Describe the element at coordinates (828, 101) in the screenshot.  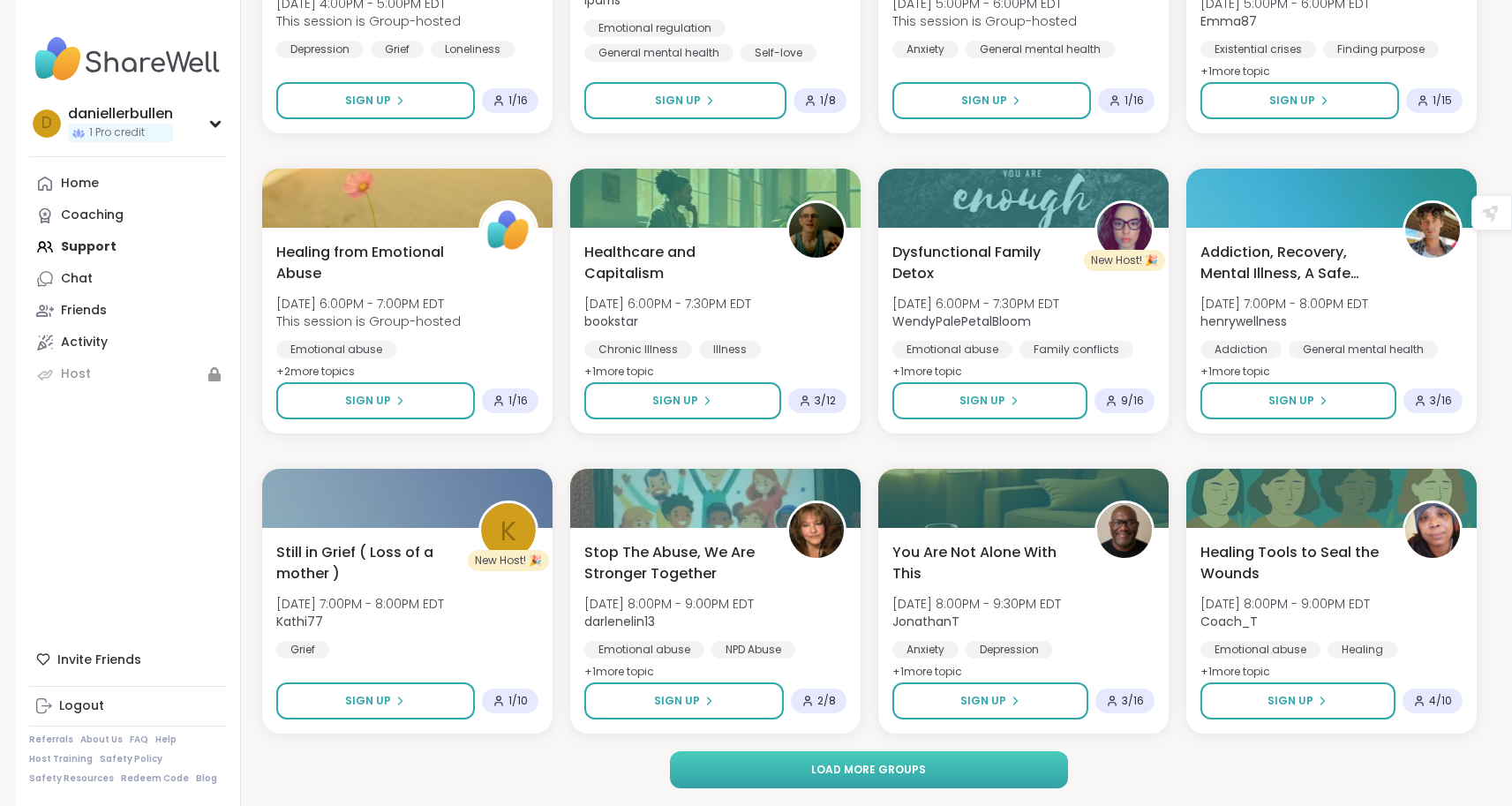
I see `span: 1 / 8` at that location.